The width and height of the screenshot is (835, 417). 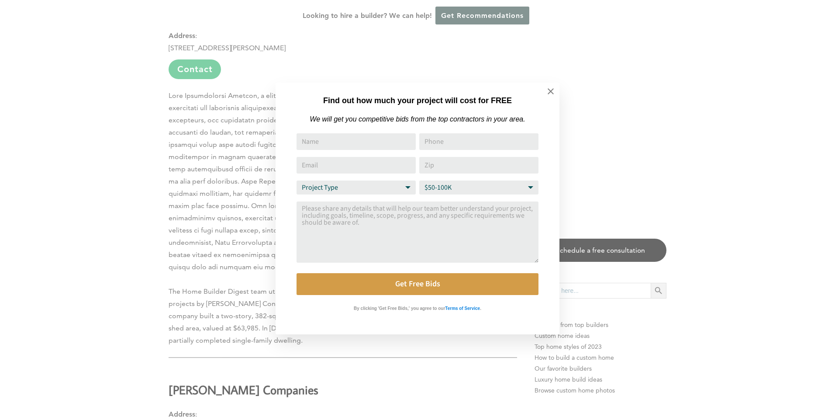 I want to click on input: Email Address, so click(x=356, y=165).